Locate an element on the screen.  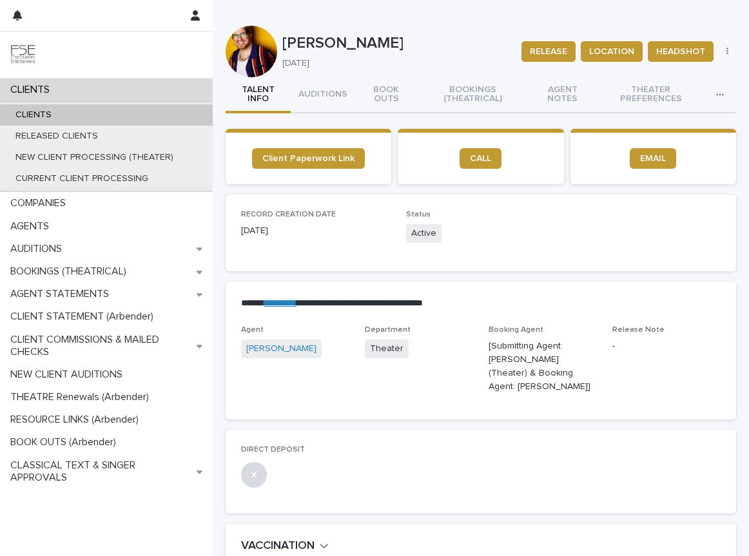
p: CLASSICAL TEXT & SINGER APPROVALS is located at coordinates (101, 472).